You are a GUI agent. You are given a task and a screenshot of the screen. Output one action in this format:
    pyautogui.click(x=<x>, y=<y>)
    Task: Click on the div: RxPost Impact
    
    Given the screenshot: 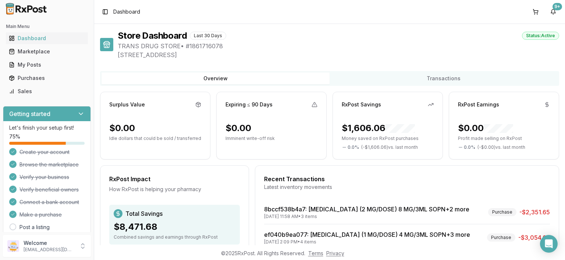 What is the action you would take?
    pyautogui.click(x=174, y=179)
    